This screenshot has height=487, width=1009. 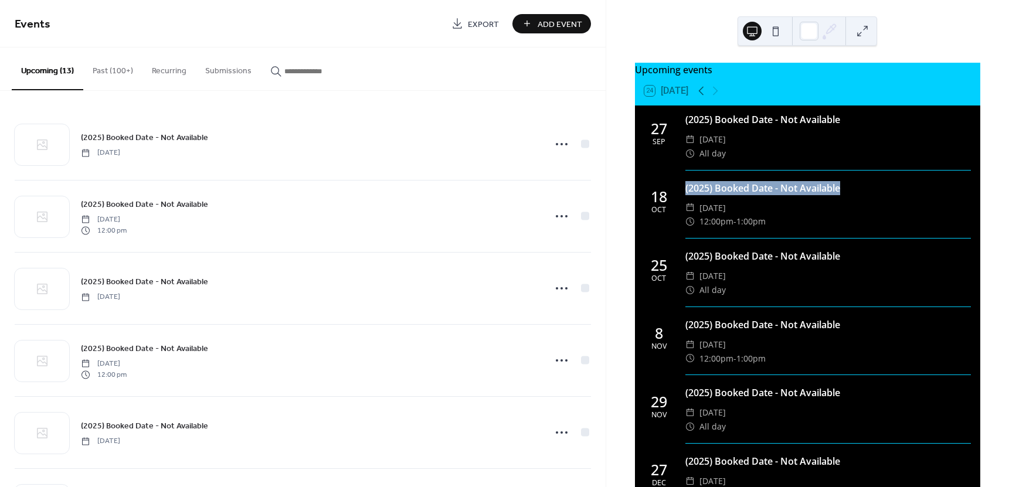 I want to click on div: 25, so click(x=659, y=265).